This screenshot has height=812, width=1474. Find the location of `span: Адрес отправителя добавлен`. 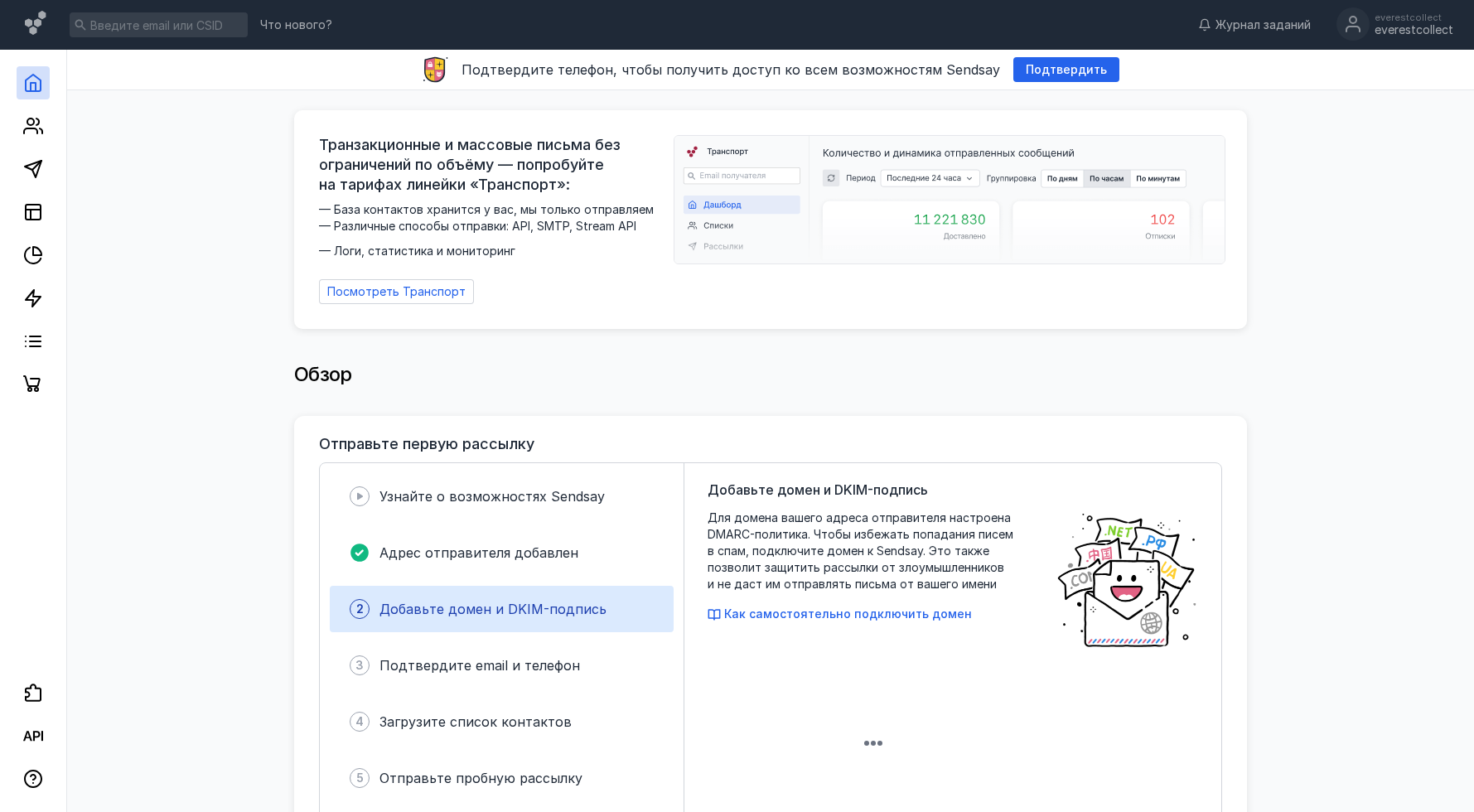

span: Адрес отправителя добавлен is located at coordinates (479, 553).